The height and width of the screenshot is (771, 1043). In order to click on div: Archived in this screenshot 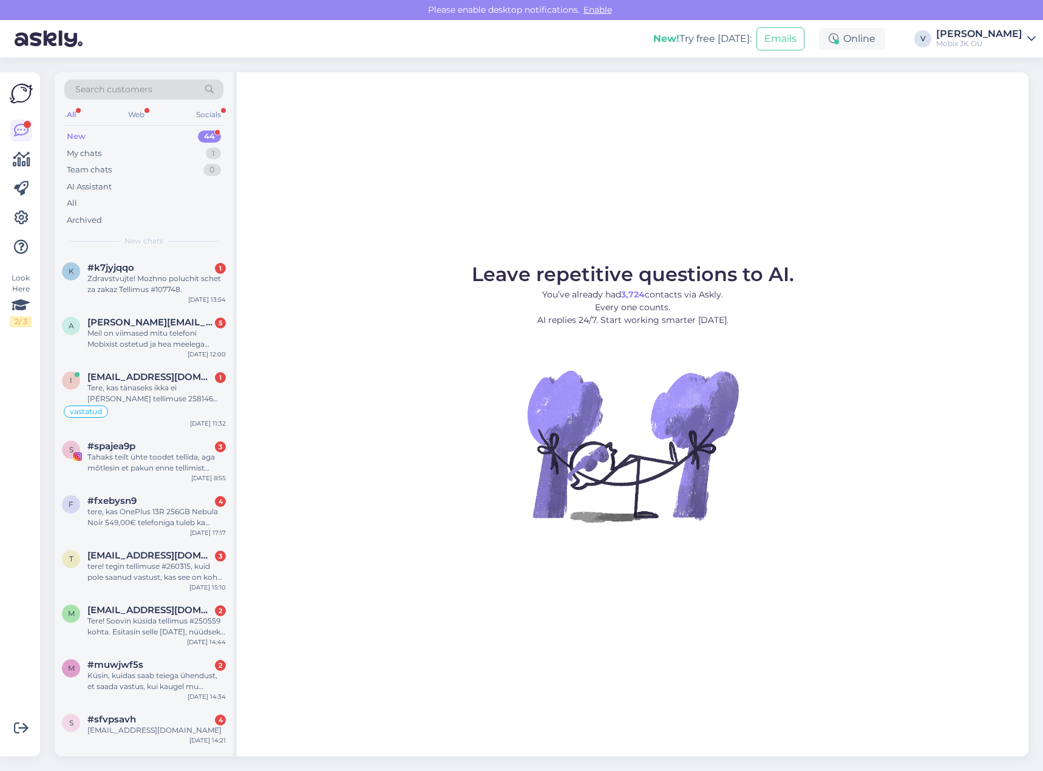, I will do `click(84, 220)`.